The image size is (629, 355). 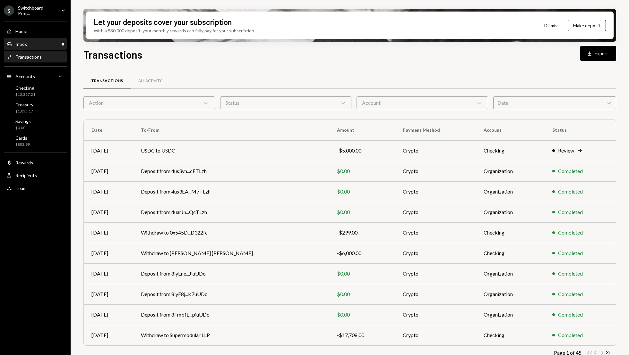 I want to click on a: Team, so click(x=35, y=188).